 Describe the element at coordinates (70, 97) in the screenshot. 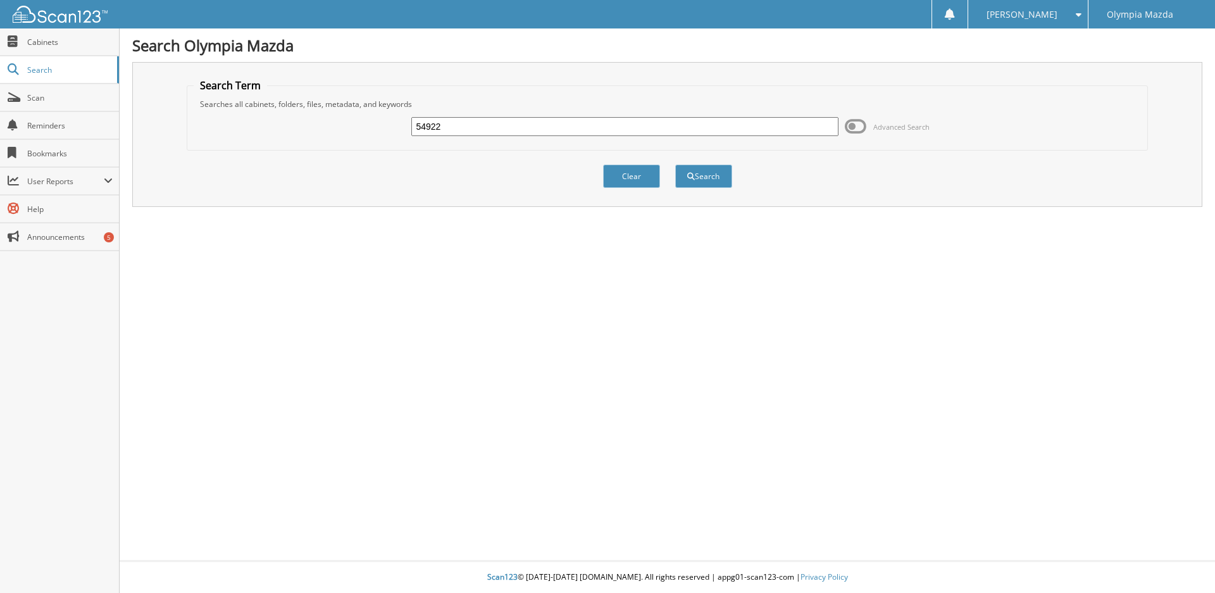

I see `span: Scan` at that location.